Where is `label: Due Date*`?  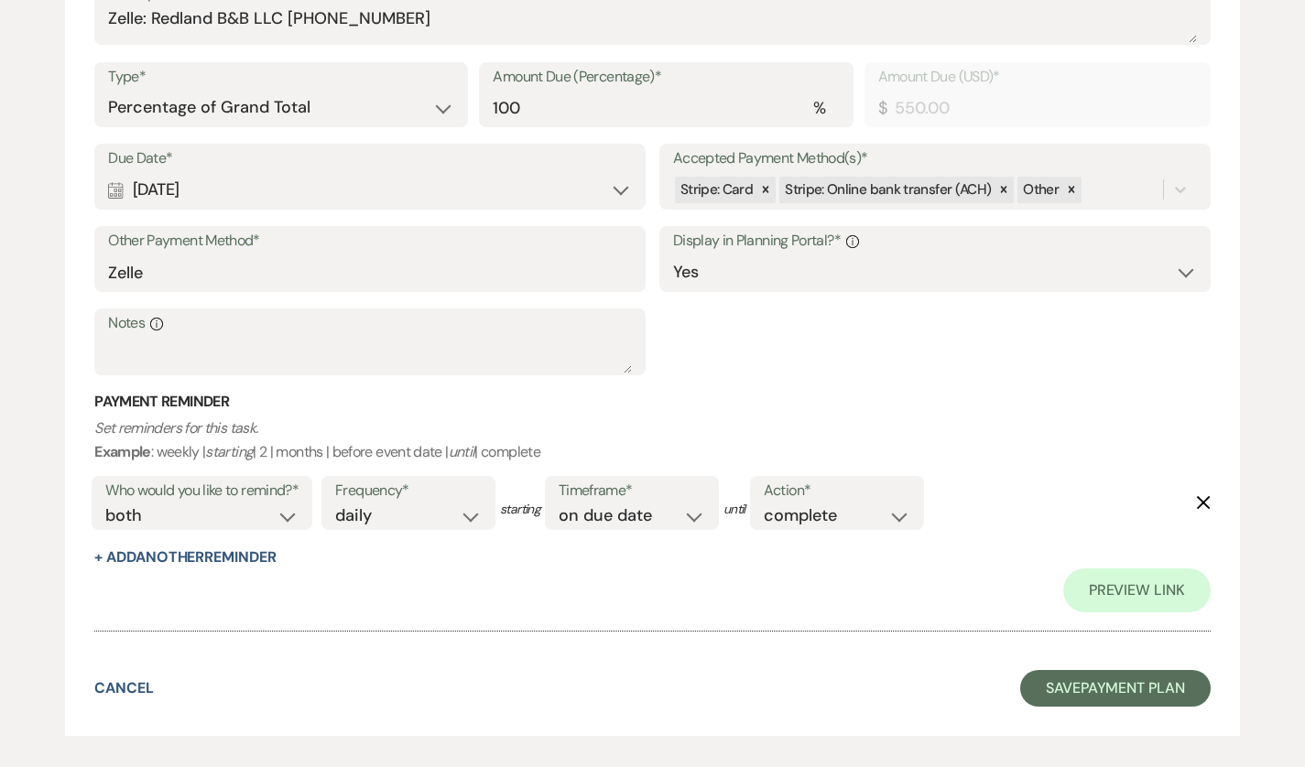 label: Due Date* is located at coordinates (370, 158).